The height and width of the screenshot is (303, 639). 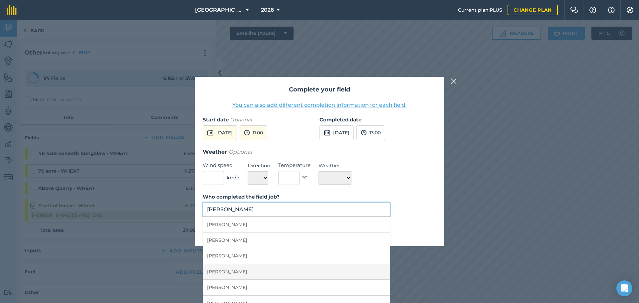 What do you see at coordinates (630, 10) in the screenshot?
I see `img: A cog icon` at bounding box center [630, 10].